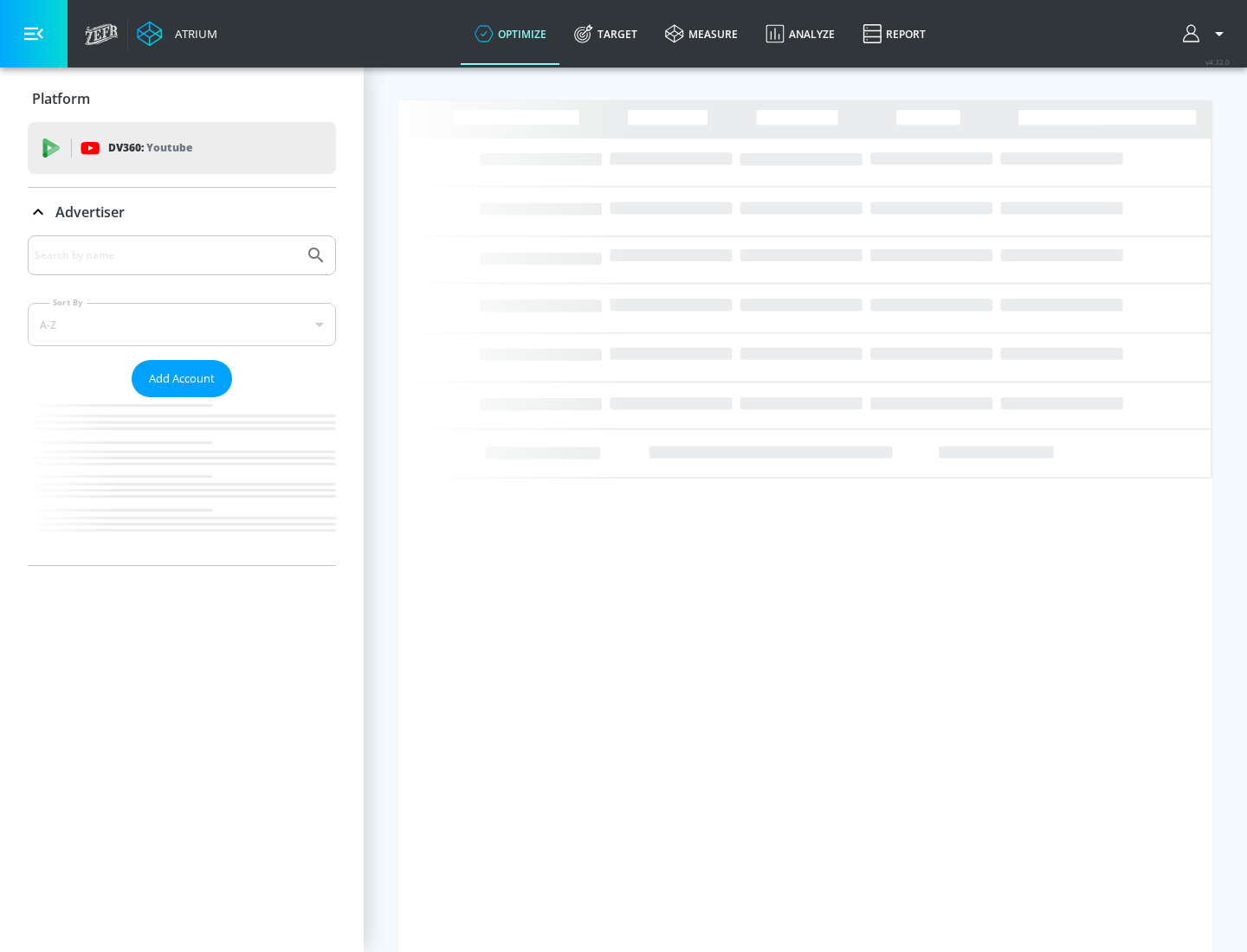 The image size is (1247, 952). What do you see at coordinates (702, 33) in the screenshot?
I see `a: measure` at bounding box center [702, 33].